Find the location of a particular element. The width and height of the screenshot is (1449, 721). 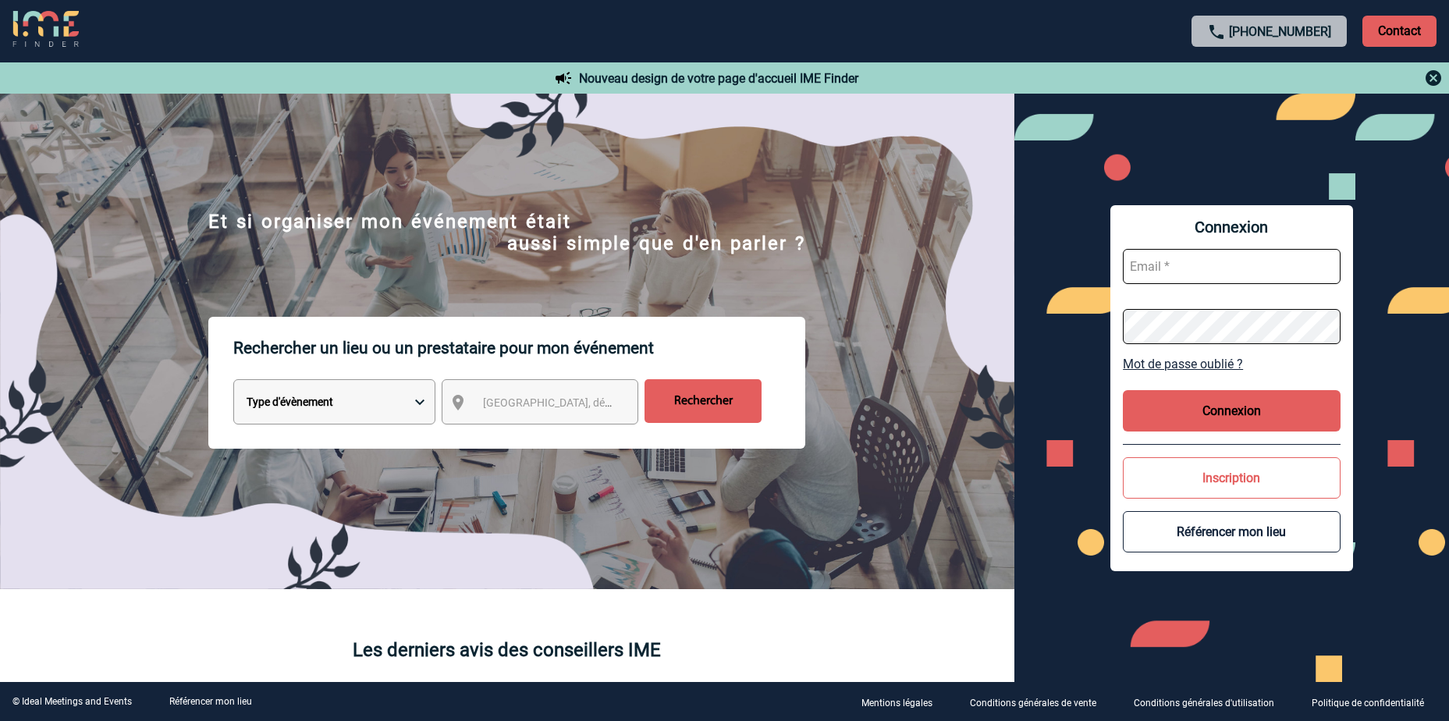

p: Contact is located at coordinates (1399, 31).